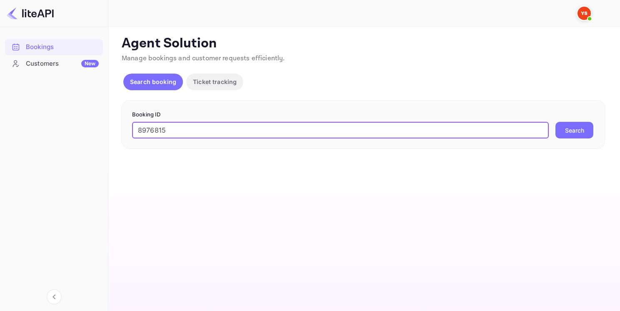  What do you see at coordinates (363, 115) in the screenshot?
I see `p: Booking ID` at bounding box center [363, 115].